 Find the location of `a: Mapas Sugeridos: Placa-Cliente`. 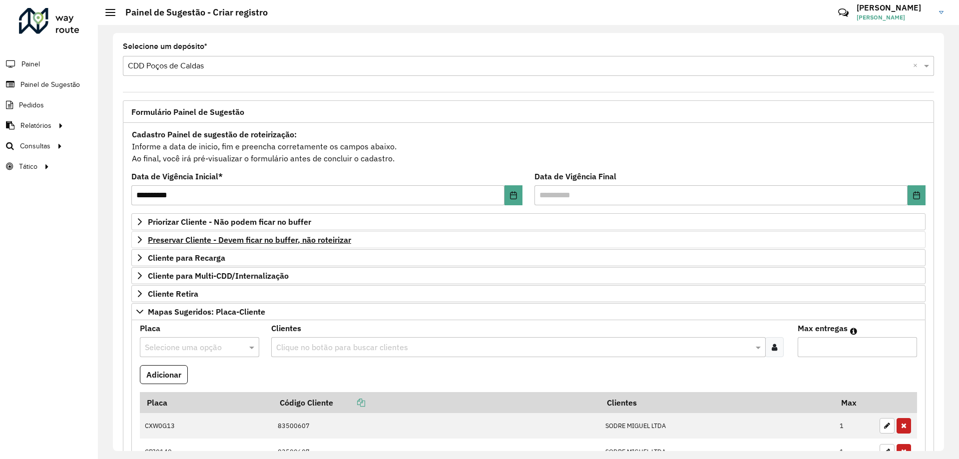

a: Mapas Sugeridos: Placa-Cliente is located at coordinates (529, 312).